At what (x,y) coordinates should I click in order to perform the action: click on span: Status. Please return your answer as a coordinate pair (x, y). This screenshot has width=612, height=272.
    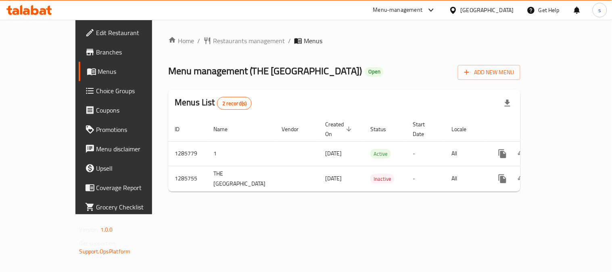
    Looking at the image, I should click on (383, 129).